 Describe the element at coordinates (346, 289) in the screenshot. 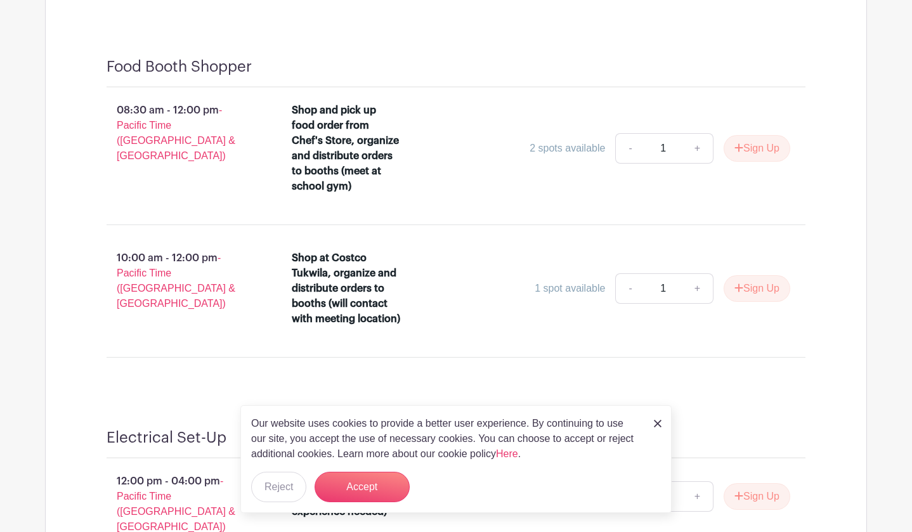

I see `div: Shop at Costco Tukwila, organize and distribute orders to booths (will contact with meeting locat...` at that location.